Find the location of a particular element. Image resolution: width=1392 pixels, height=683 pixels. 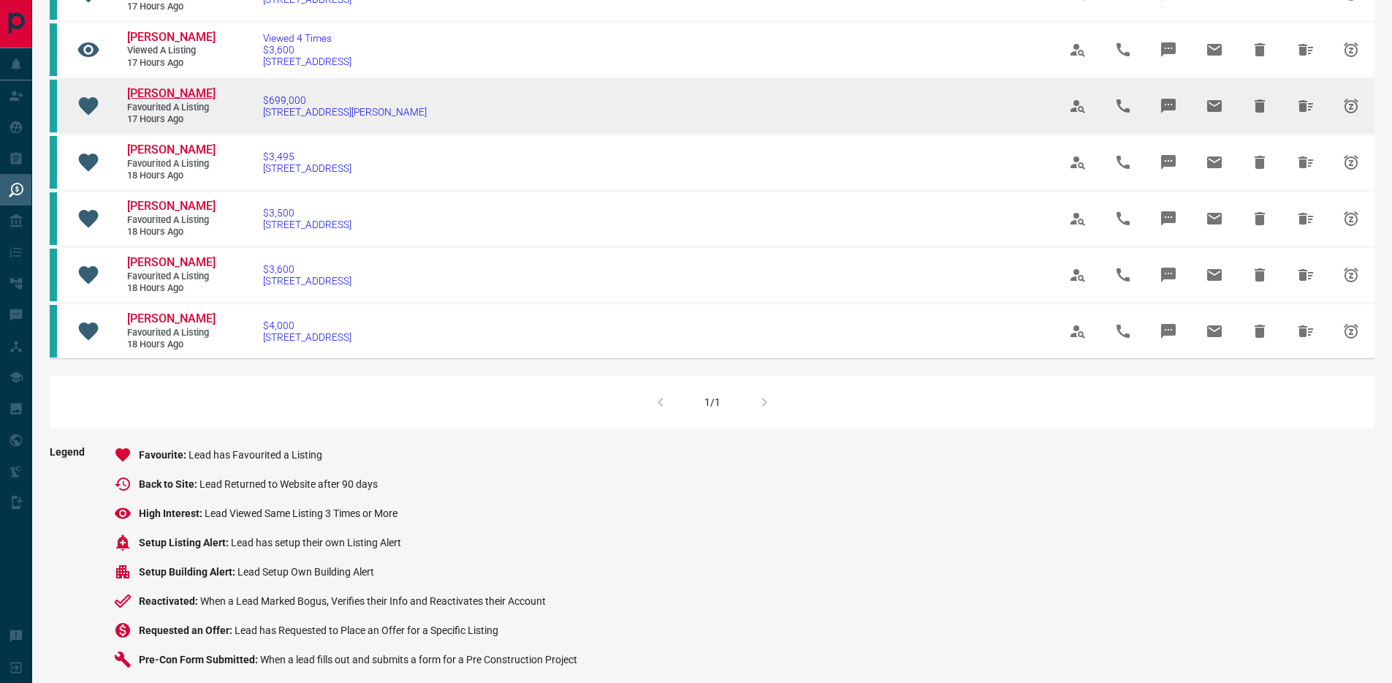

span: Lead has Requested to Place an Offer for a Specific Listing is located at coordinates (366, 630).